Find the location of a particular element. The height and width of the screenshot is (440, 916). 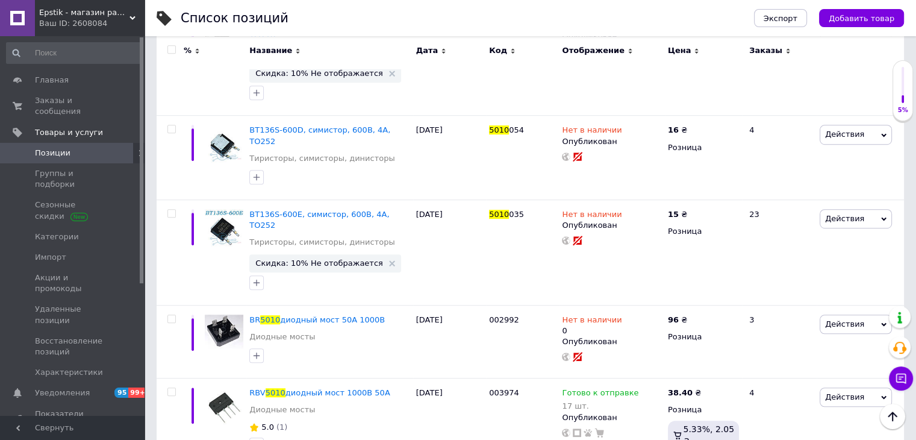

span: 002992 is located at coordinates (504, 319).